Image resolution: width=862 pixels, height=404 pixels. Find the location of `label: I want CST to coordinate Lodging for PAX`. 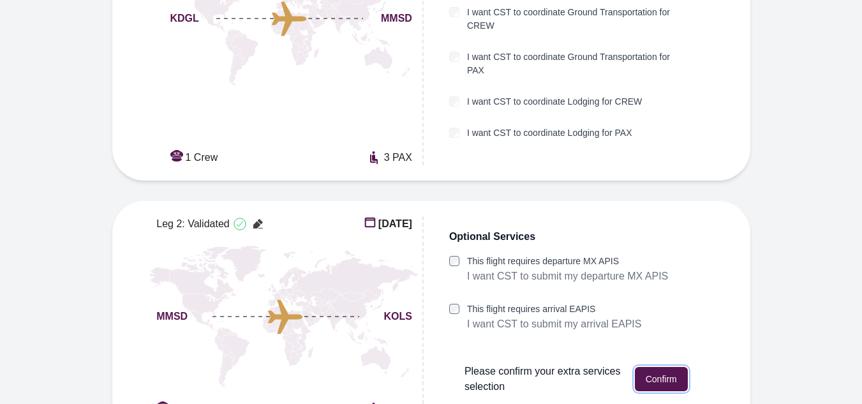

label: I want CST to coordinate Lodging for PAX is located at coordinates (550, 133).